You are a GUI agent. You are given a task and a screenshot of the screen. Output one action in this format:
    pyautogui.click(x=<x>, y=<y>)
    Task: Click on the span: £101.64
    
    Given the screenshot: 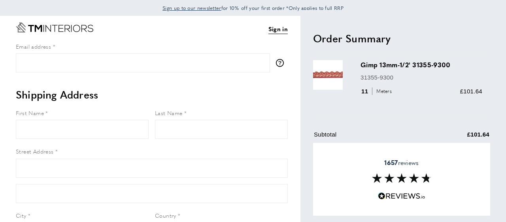 What is the action you would take?
    pyautogui.click(x=472, y=91)
    